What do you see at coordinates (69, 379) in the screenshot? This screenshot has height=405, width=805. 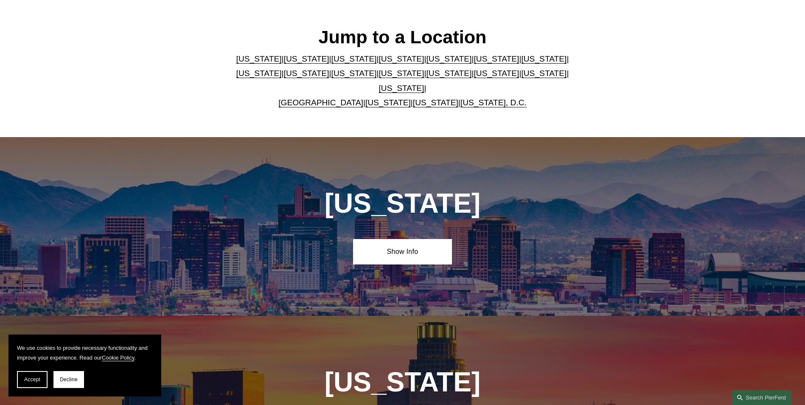 I see `span: Decline` at bounding box center [69, 379].